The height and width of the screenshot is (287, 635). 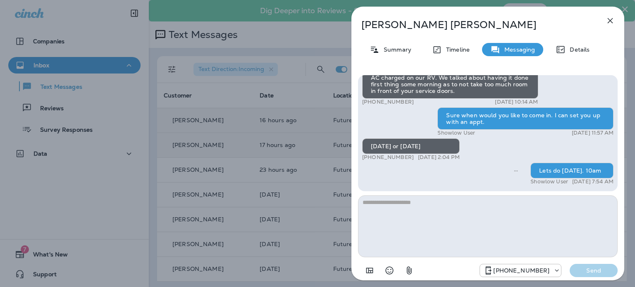 What do you see at coordinates (520, 271) in the screenshot?
I see `div: +1 (928) 232-1970` at bounding box center [520, 271].